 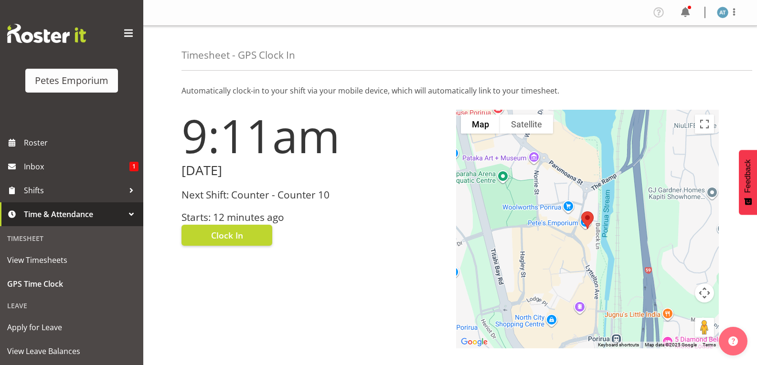 I want to click on h4: Timesheet - GPS Clock In, so click(x=238, y=55).